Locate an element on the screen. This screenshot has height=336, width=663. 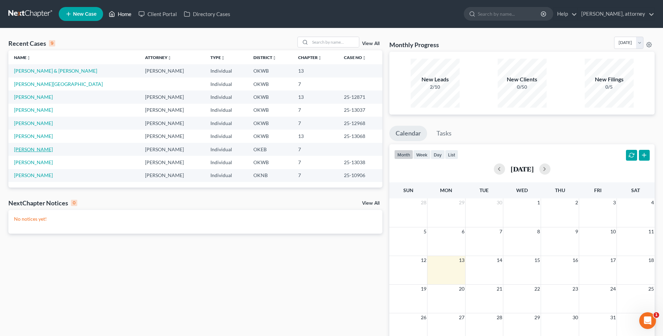
span: 13 is located at coordinates (462, 260).